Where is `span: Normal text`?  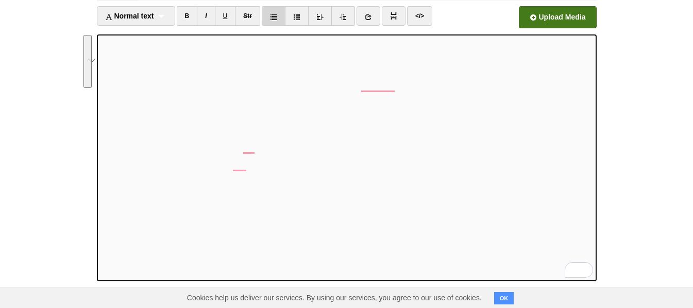 span: Normal text is located at coordinates (129, 16).